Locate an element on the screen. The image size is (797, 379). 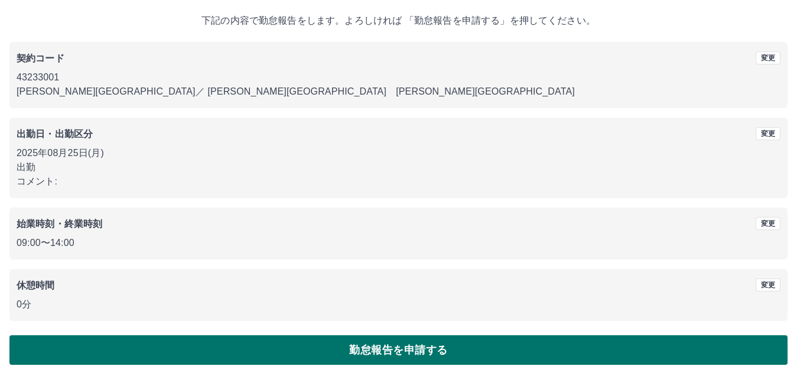
p: 下記の内容で勤怠報告をします。よろしければ 「勤怠報告を申請する」を押してください。 is located at coordinates (398, 21).